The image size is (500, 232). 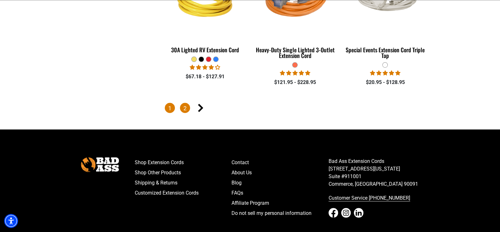 What do you see at coordinates (183, 162) in the screenshot?
I see `a: Shop Extension Cords` at bounding box center [183, 162].